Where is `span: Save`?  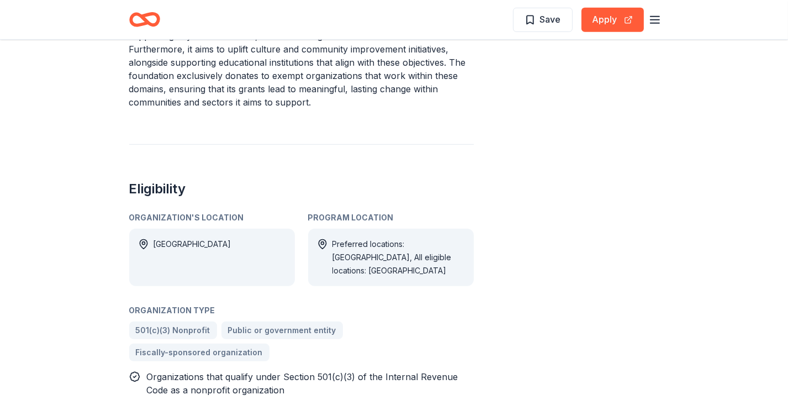
span: Save is located at coordinates (551, 19).